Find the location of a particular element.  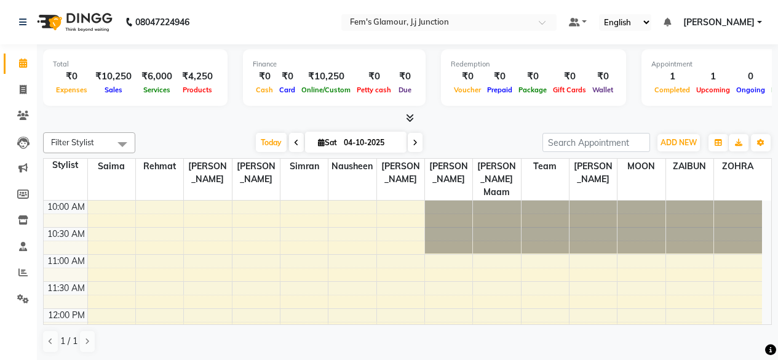

input: Search Appointment is located at coordinates (596, 142).